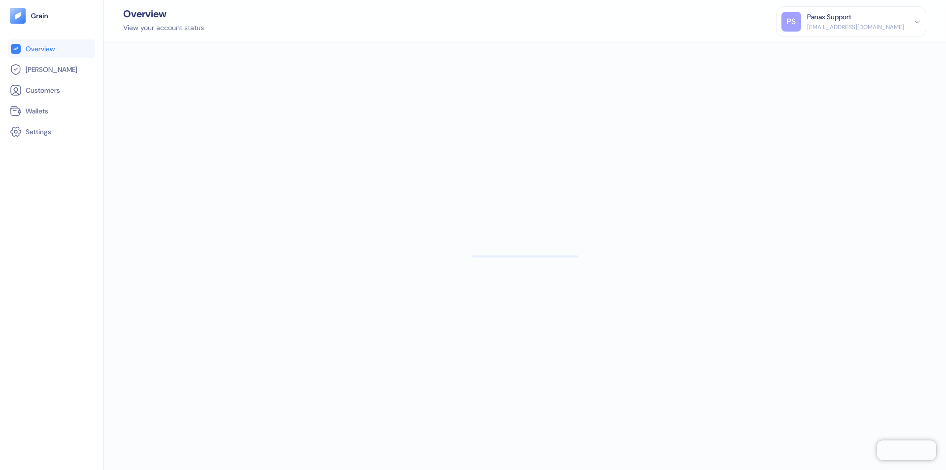 This screenshot has width=946, height=470. Describe the element at coordinates (38, 132) in the screenshot. I see `span: Settings` at that location.